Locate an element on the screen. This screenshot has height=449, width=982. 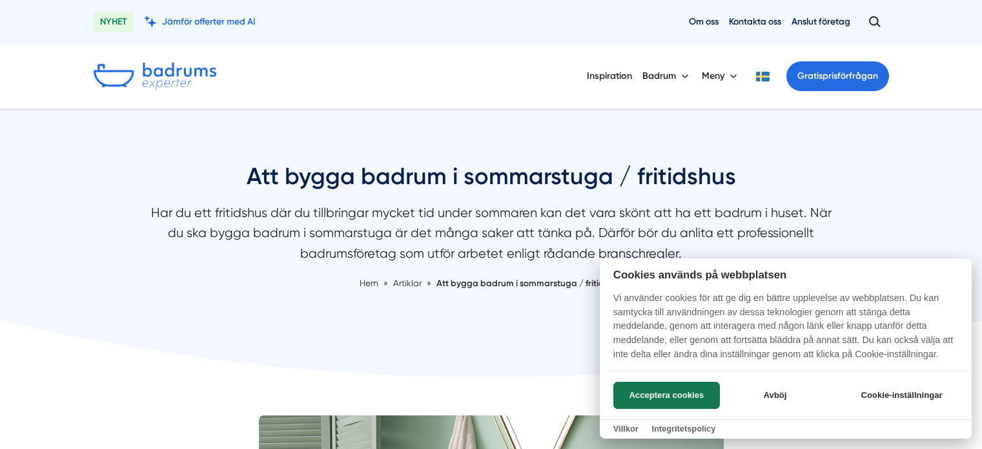
button: Avböj is located at coordinates (775, 395).